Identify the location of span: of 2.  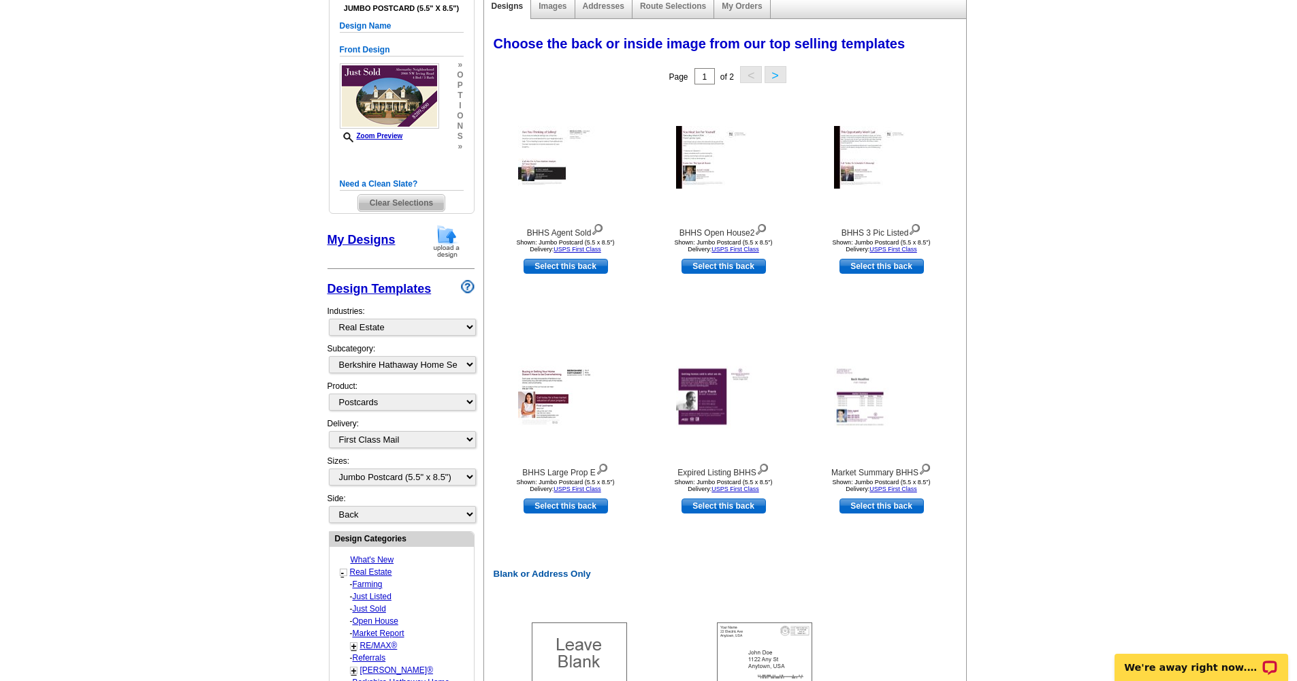
(727, 77).